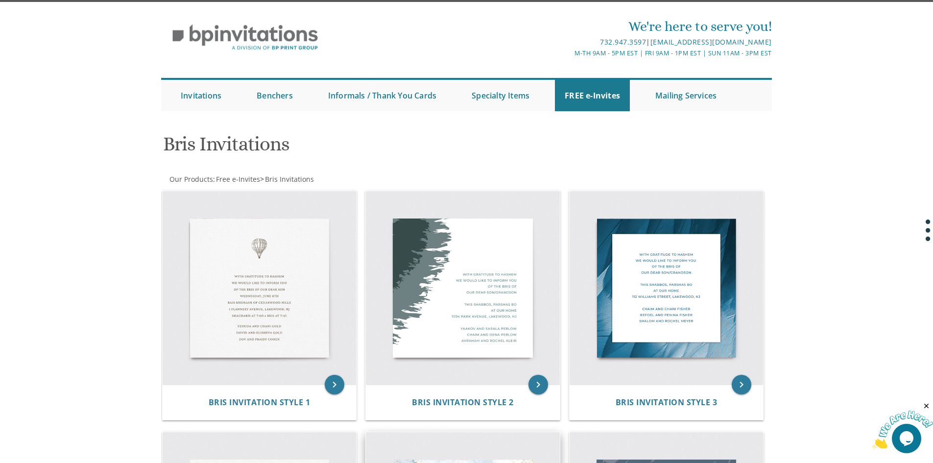 This screenshot has width=933, height=463. What do you see at coordinates (237, 179) in the screenshot?
I see `a: Free e-Invites` at bounding box center [237, 179].